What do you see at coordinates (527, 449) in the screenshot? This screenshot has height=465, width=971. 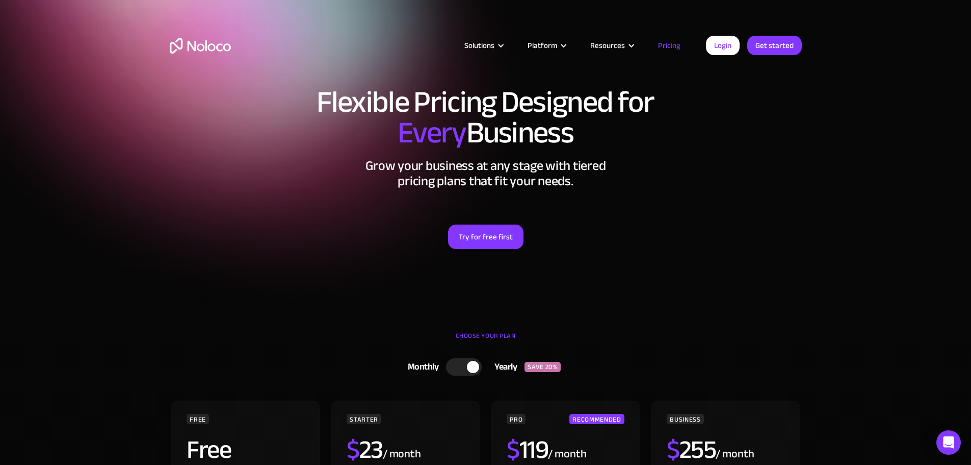 I see `h2: 119` at bounding box center [527, 449].